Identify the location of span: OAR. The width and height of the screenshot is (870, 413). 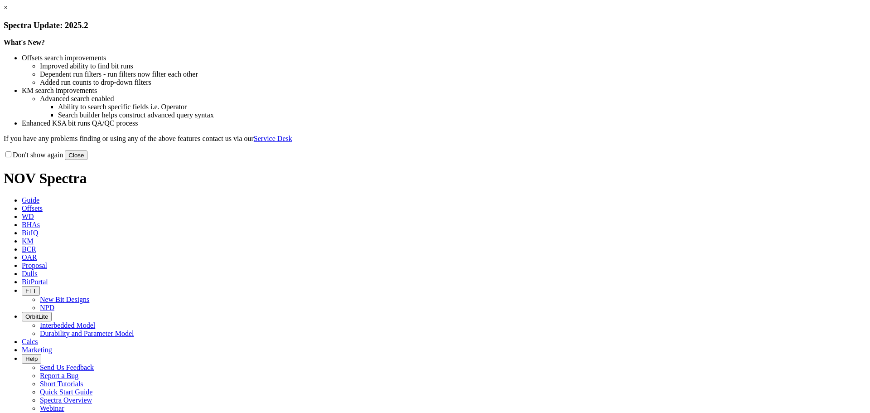
(29, 257).